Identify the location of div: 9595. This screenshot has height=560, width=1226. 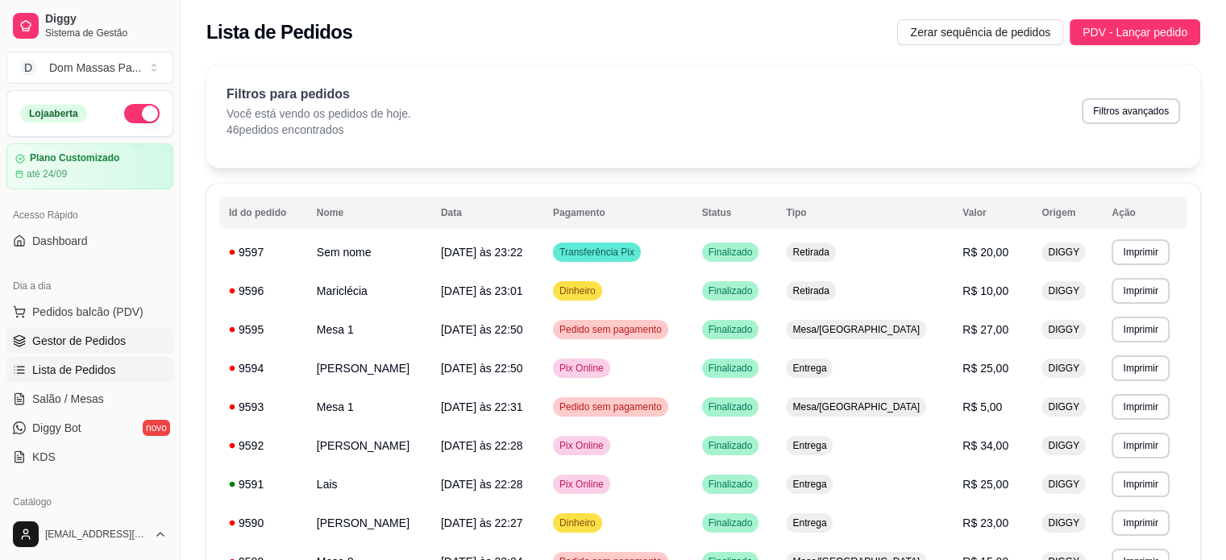
(263, 330).